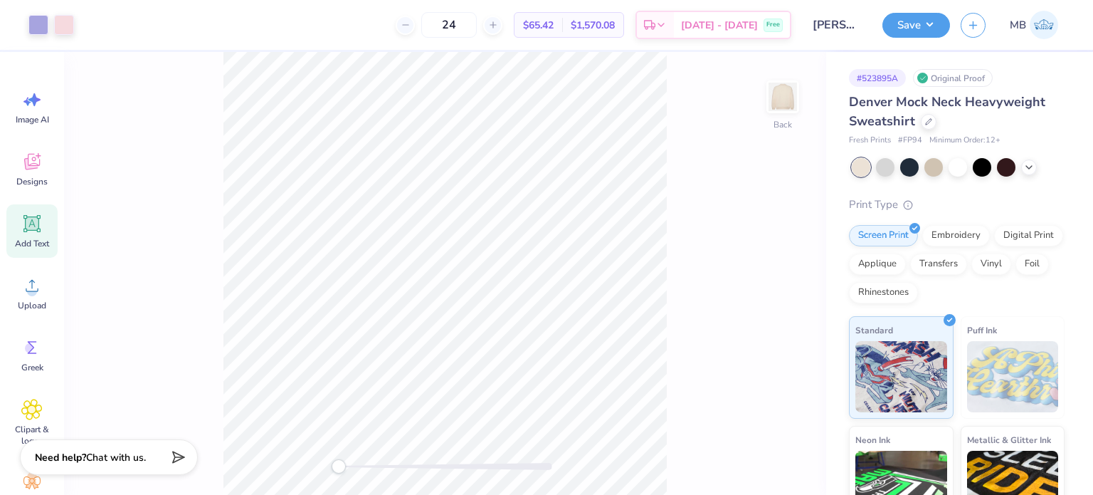  Describe the element at coordinates (878, 78) in the screenshot. I see `div: # 523895A` at that location.